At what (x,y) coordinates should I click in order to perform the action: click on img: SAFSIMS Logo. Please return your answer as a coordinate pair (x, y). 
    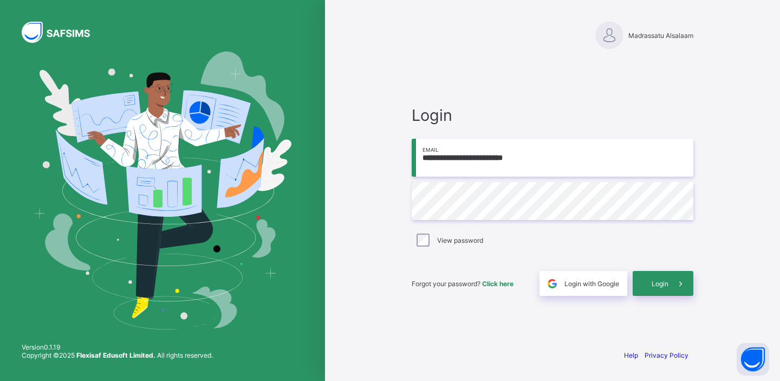
    Looking at the image, I should click on (62, 32).